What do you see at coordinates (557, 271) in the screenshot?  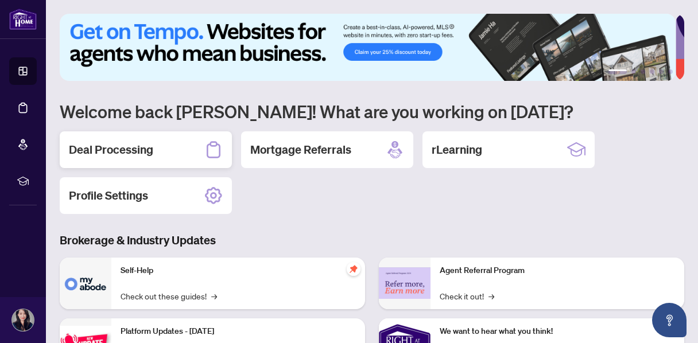 I see `p: Agent Referral Program` at bounding box center [557, 271].